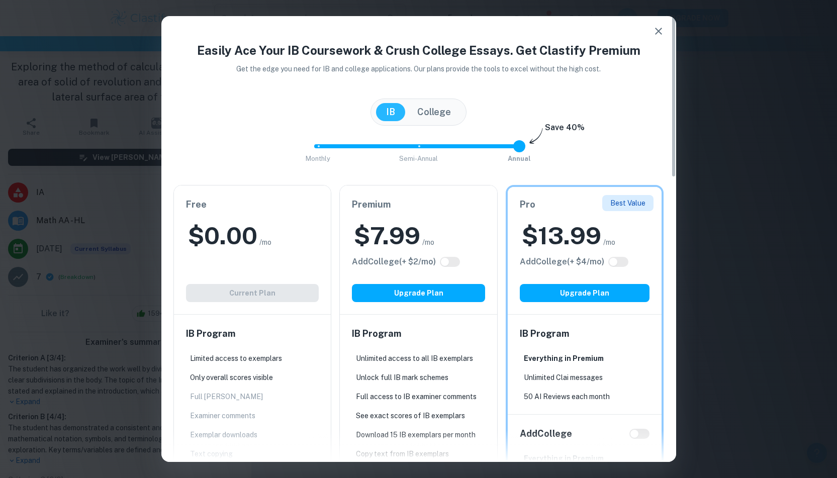 Image resolution: width=837 pixels, height=478 pixels. Describe the element at coordinates (563, 377) in the screenshot. I see `p: Unlimited Clai messages` at that location.